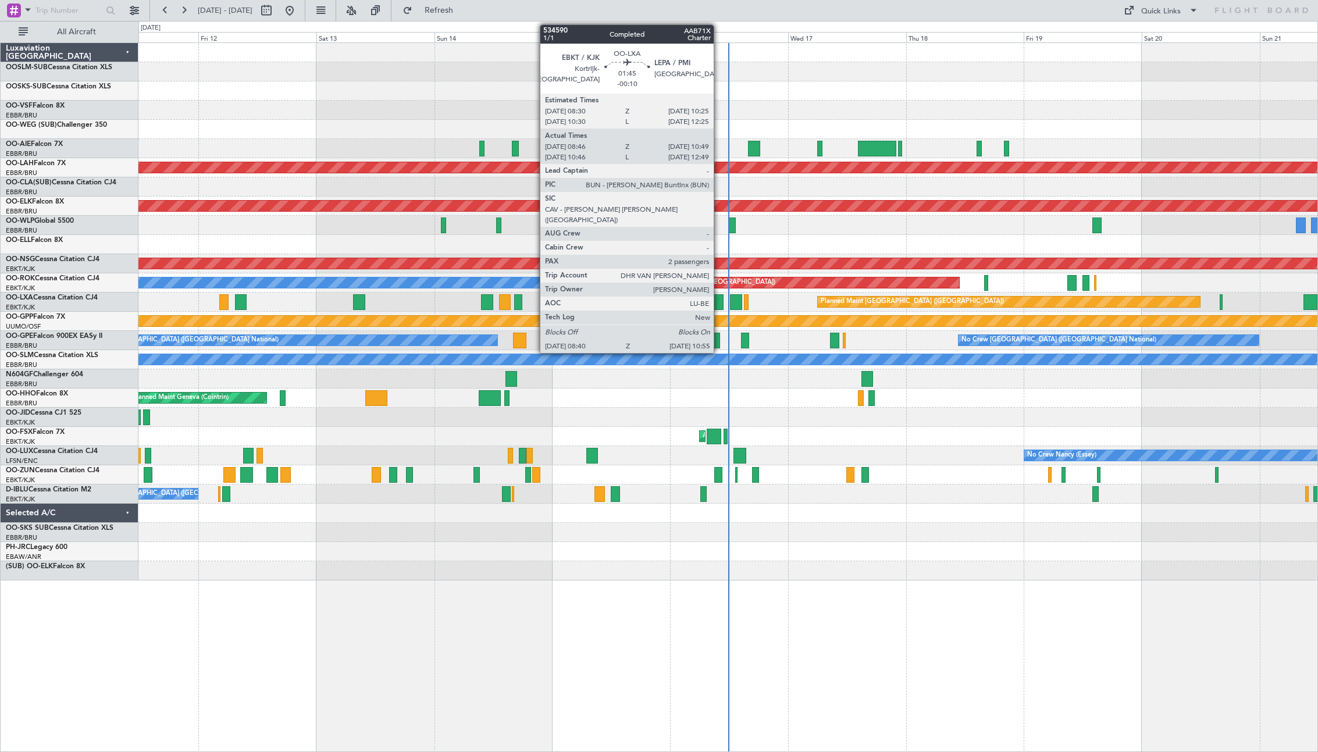  I want to click on span: OO-SLM, so click(20, 355).